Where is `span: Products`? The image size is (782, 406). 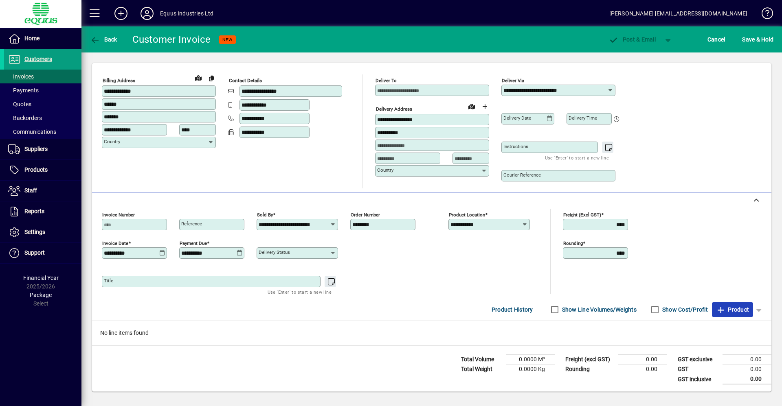
span: Products is located at coordinates (36, 170).